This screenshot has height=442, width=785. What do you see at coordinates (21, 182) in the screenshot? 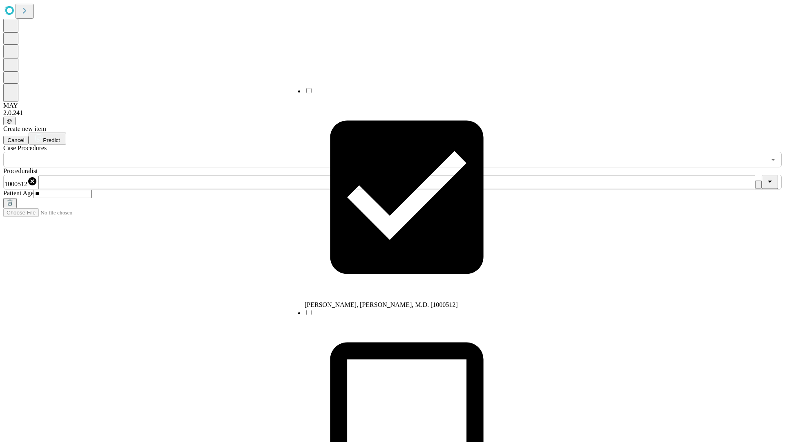
I see `div: 1000512` at bounding box center [21, 182].